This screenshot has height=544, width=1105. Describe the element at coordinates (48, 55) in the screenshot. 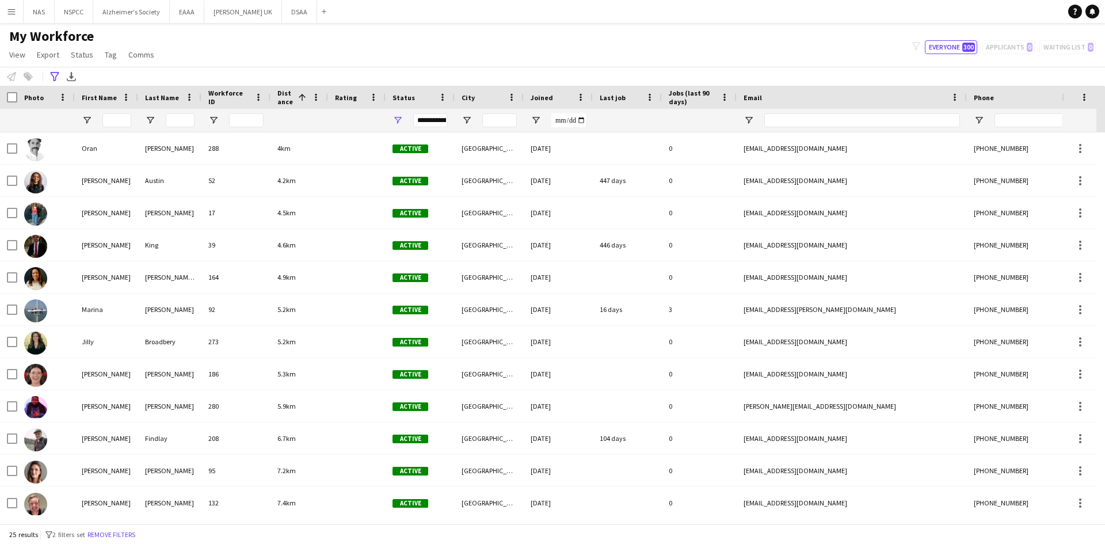

I see `a: Export` at that location.